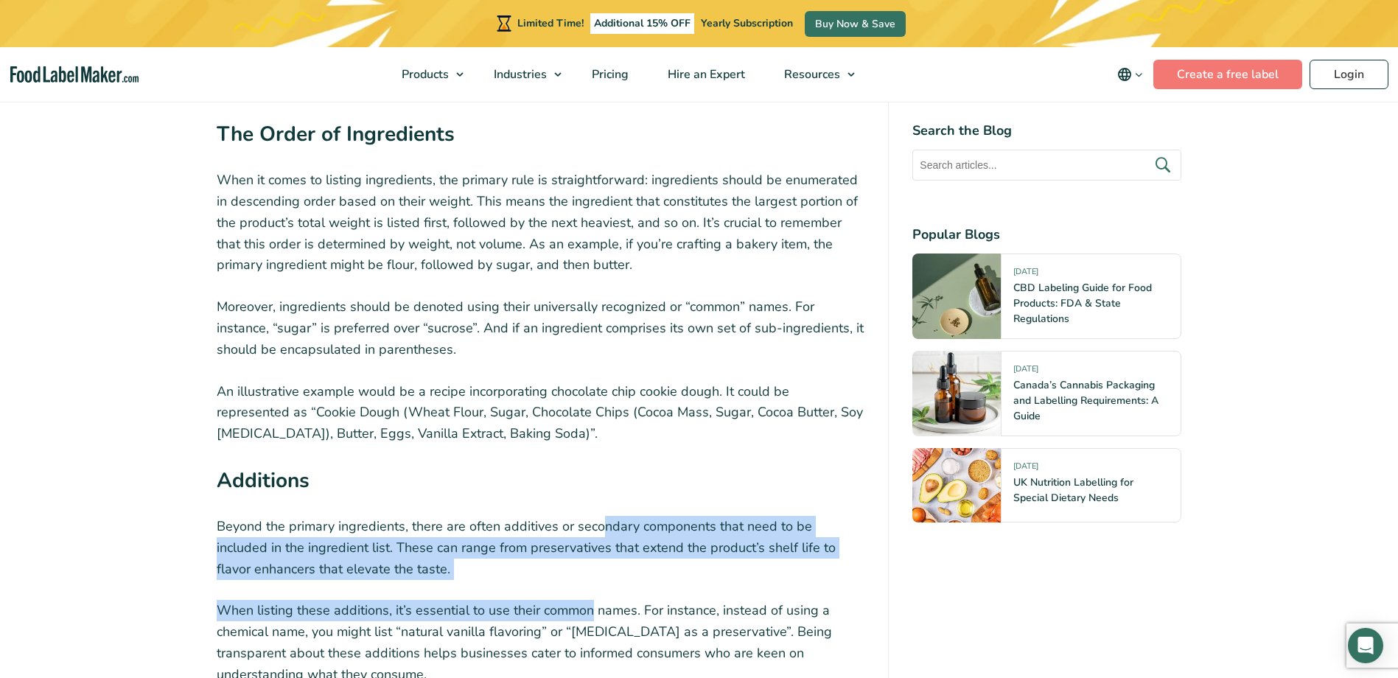 The width and height of the screenshot is (1398, 678). I want to click on input: Search articles..., so click(1046, 165).